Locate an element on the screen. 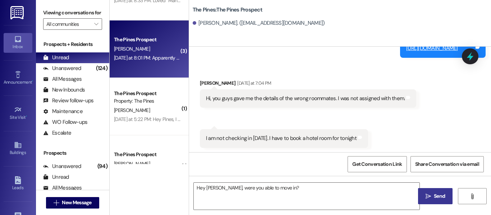  label: Viewing conversations for is located at coordinates (73, 13).